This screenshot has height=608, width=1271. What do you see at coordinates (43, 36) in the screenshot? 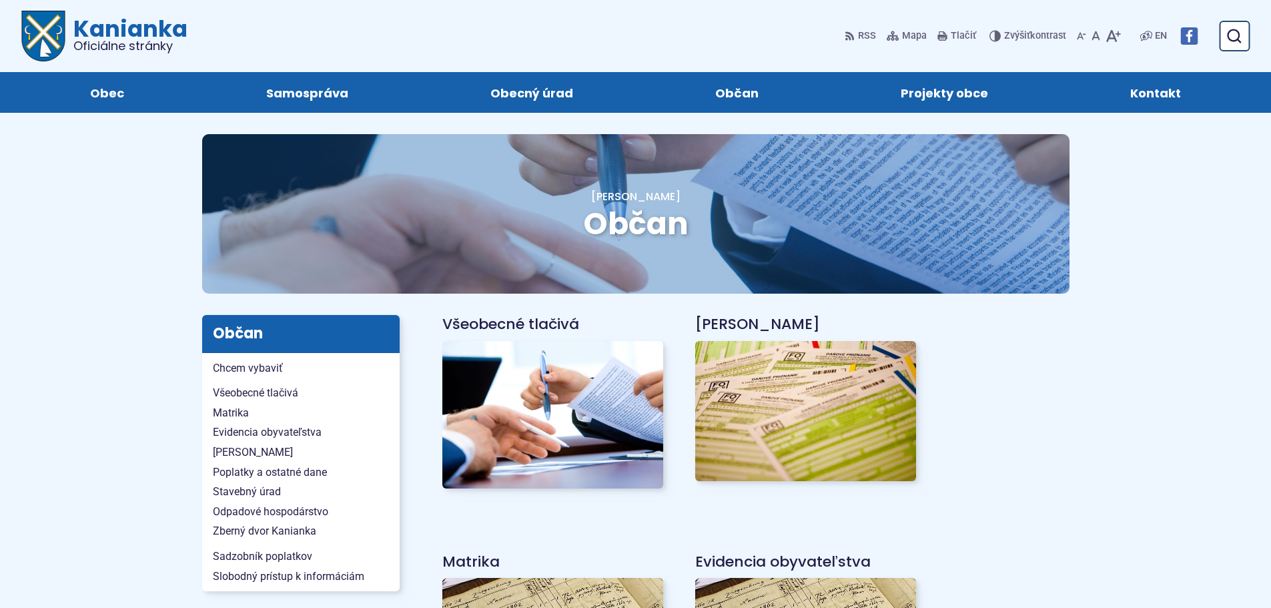
I see `img: Prejsť na domovskú stránku` at bounding box center [43, 36].